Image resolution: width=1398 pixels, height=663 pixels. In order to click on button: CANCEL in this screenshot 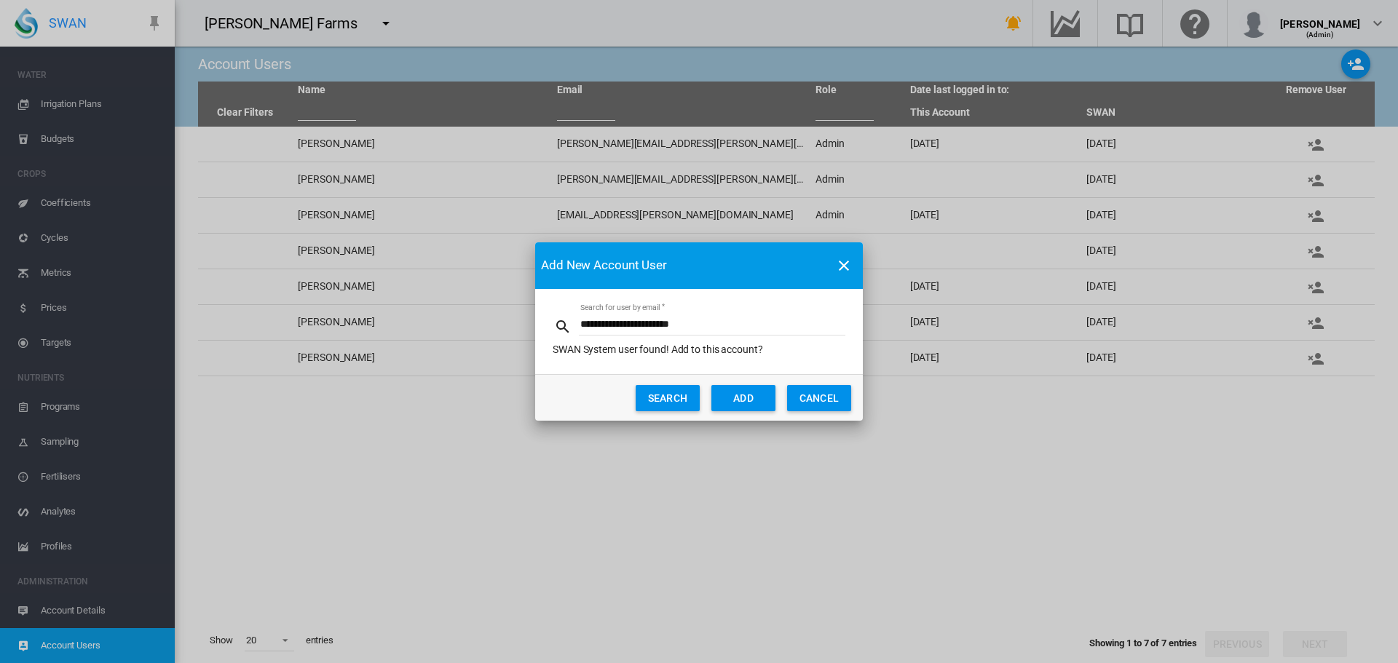, I will do `click(819, 398)`.